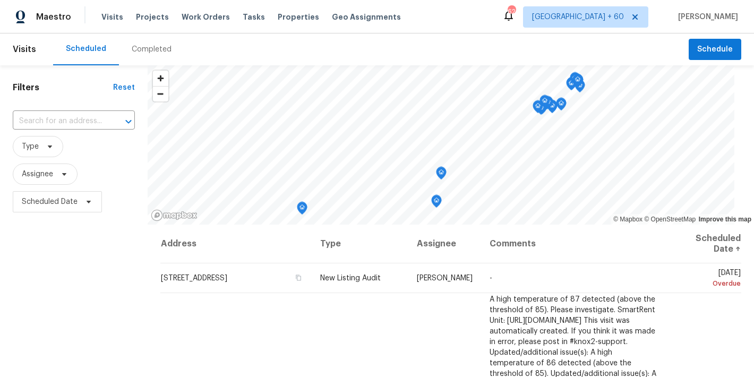 This screenshot has height=377, width=754. I want to click on span: New Listing Audit, so click(351, 278).